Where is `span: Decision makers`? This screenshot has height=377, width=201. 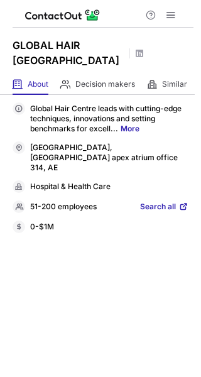
span: Decision makers is located at coordinates (105, 84).